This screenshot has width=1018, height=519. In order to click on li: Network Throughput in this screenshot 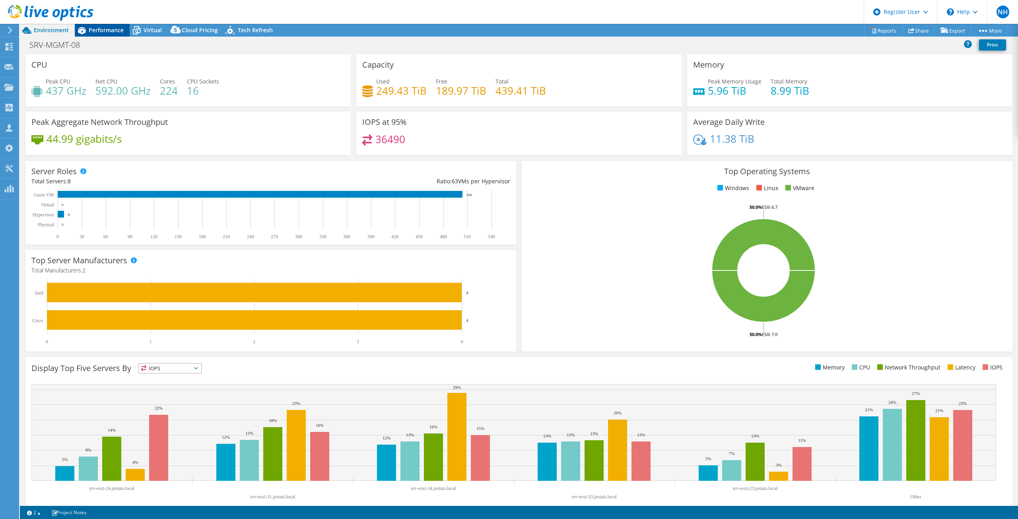, I will do `click(908, 368)`.